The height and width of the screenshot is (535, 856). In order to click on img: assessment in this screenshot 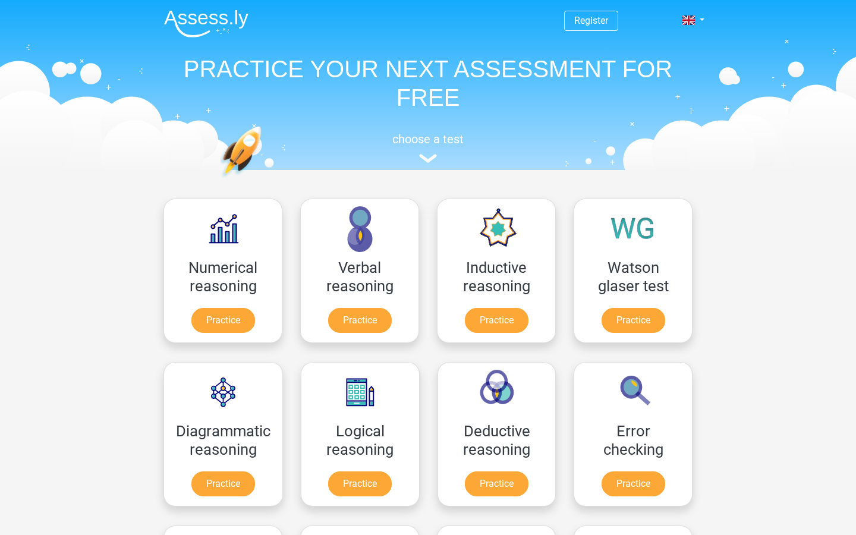, I will do `click(428, 158)`.